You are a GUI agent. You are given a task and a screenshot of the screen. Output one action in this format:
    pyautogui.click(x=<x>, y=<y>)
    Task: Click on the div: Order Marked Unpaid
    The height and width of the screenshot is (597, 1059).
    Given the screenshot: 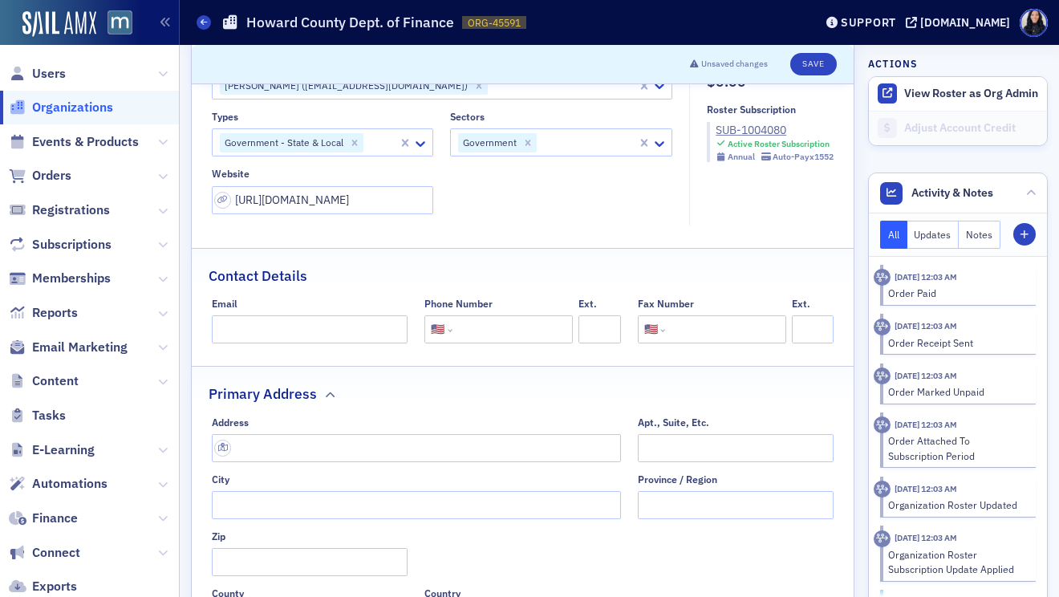 What is the action you would take?
    pyautogui.click(x=956, y=391)
    